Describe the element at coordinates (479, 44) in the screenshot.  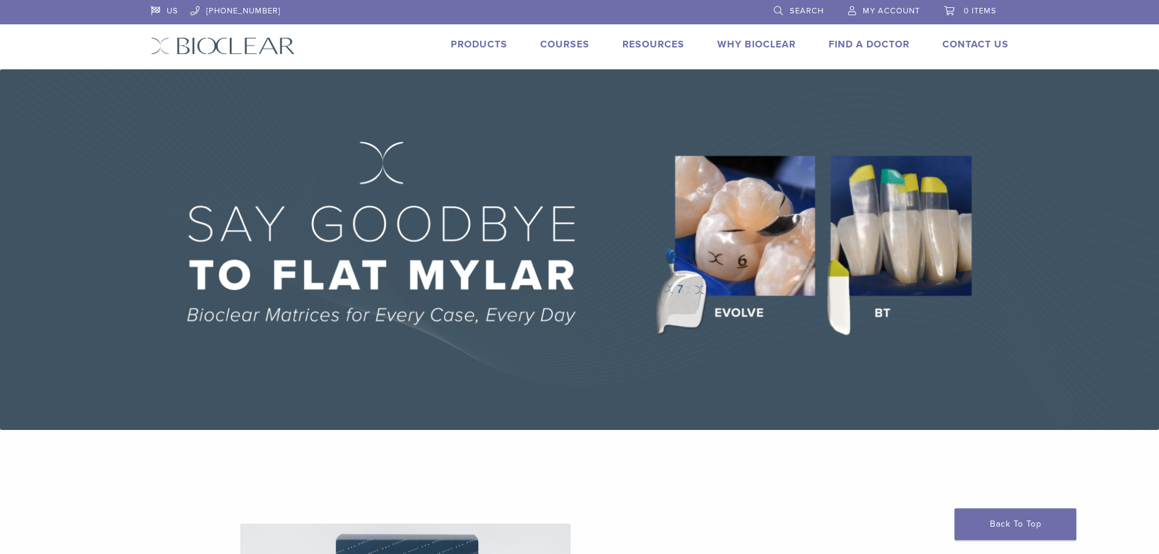
I see `a: Products` at that location.